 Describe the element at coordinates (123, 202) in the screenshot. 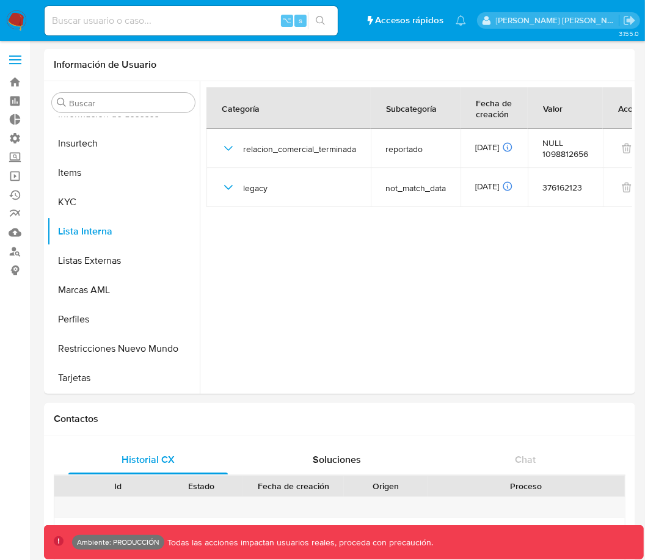

I see `button: KYC` at that location.